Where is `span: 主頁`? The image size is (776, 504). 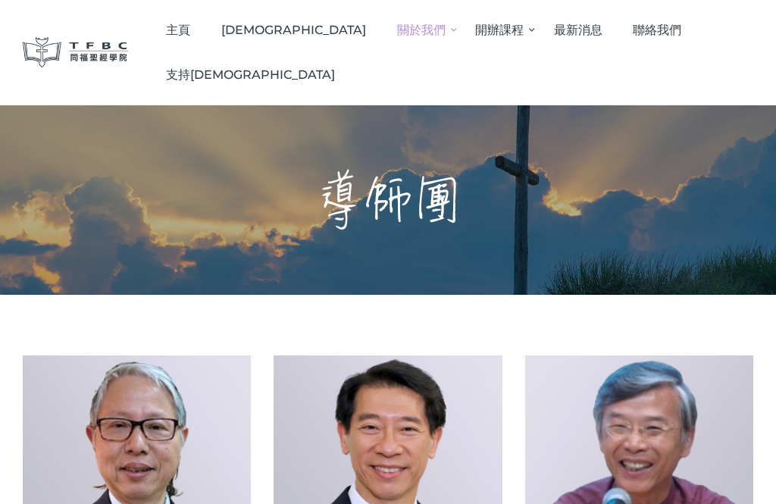 span: 主頁 is located at coordinates (178, 30).